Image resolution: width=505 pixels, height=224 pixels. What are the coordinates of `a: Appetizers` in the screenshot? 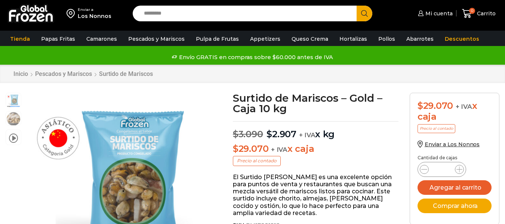 It's located at (265, 39).